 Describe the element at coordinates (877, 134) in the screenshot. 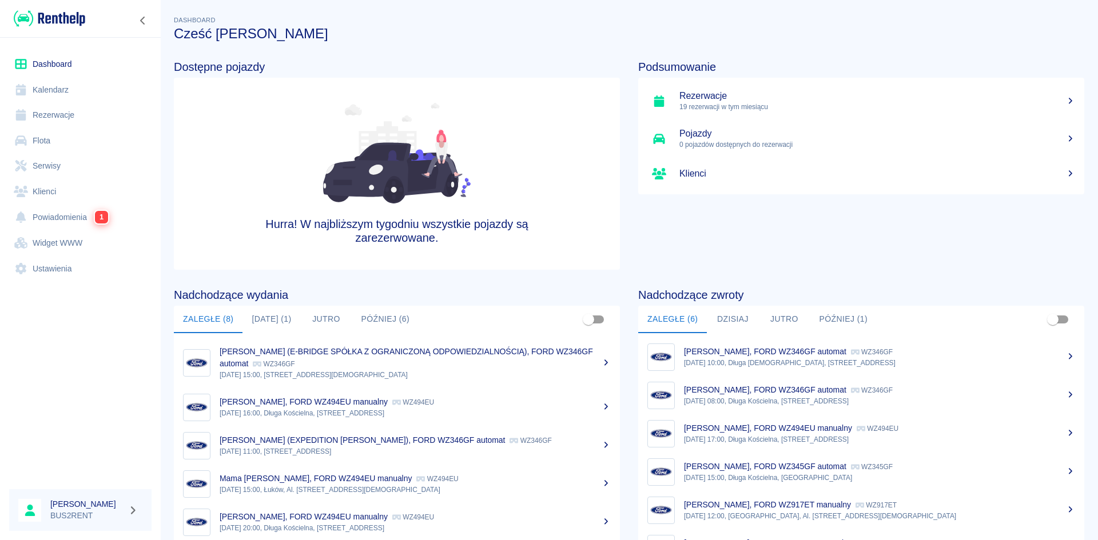

I see `h5: Pojazdy` at that location.